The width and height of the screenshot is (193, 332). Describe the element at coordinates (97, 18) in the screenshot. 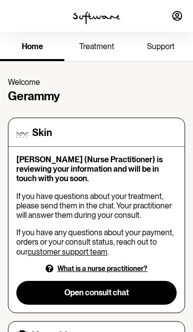

I see `img: software logo` at that location.